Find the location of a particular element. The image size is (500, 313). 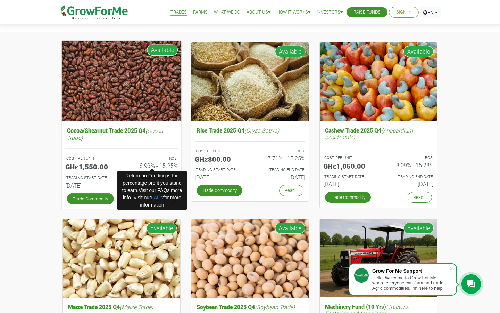

a: EN is located at coordinates (431, 12).